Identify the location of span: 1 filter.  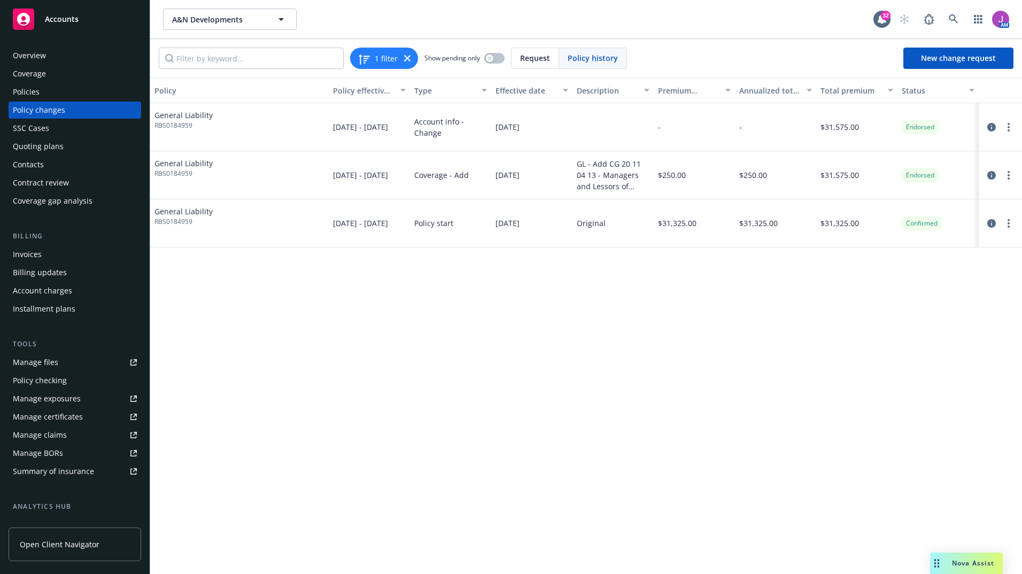
(386, 58).